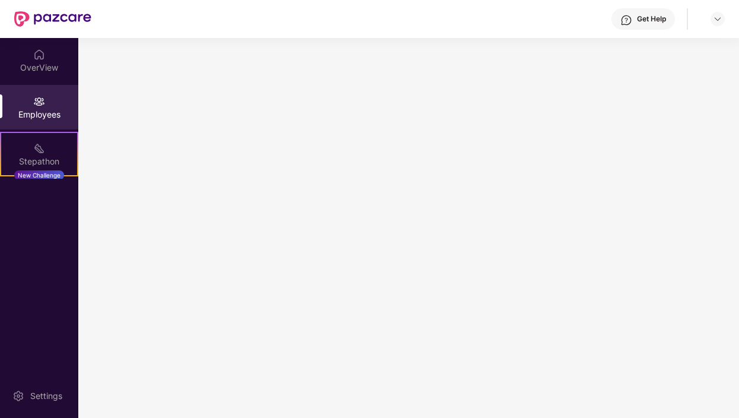 The image size is (739, 418). Describe the element at coordinates (53, 19) in the screenshot. I see `img: New Pazcare Logo` at that location.